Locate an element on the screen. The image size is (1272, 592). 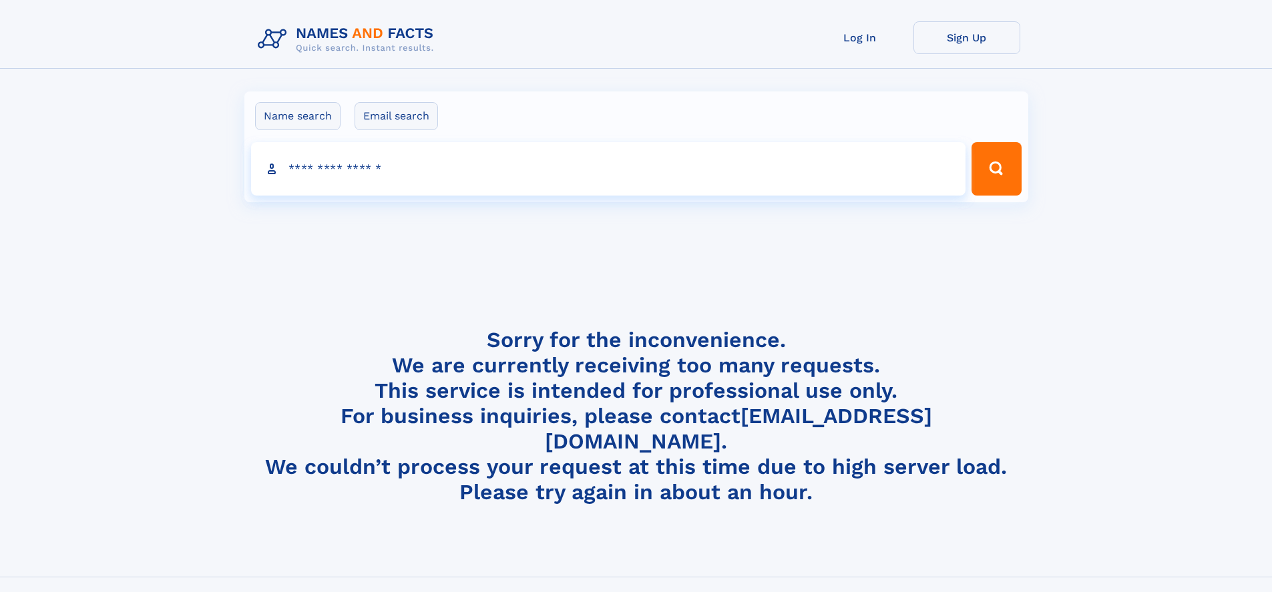
h4: Sorry for the inconvenience. We are currently receiving too many requests. This service is intend... is located at coordinates (636, 416).